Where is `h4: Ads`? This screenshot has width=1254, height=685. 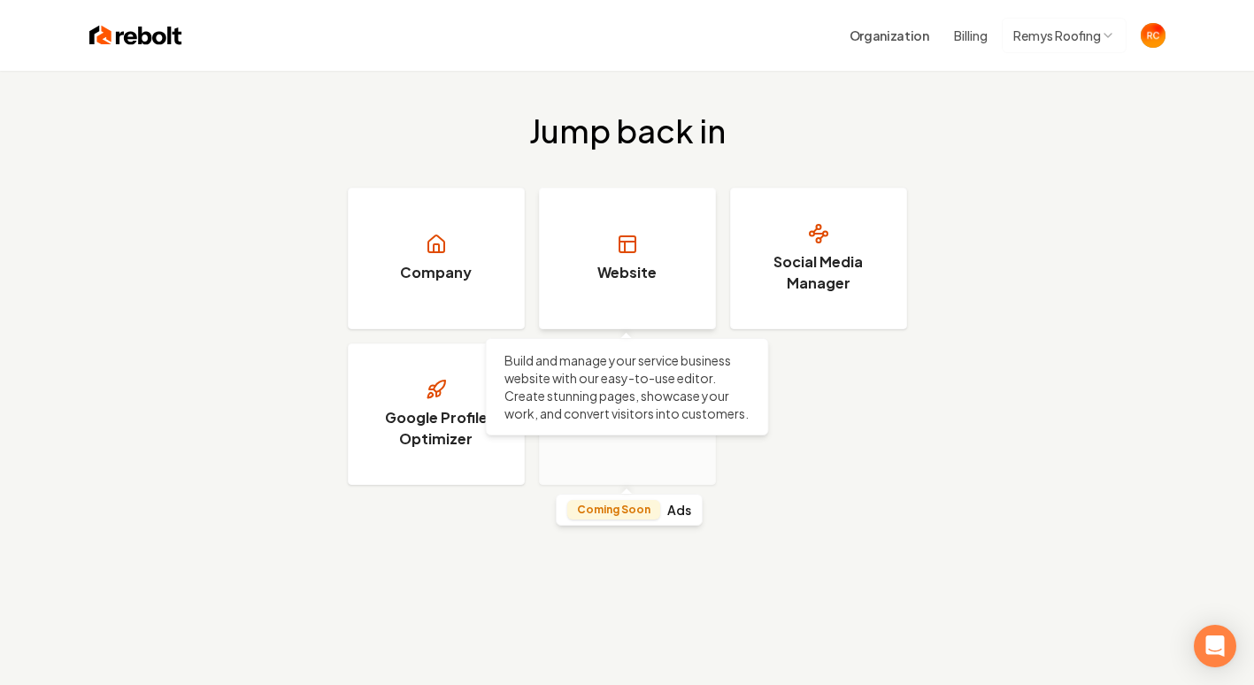 h4: Ads is located at coordinates (679, 510).